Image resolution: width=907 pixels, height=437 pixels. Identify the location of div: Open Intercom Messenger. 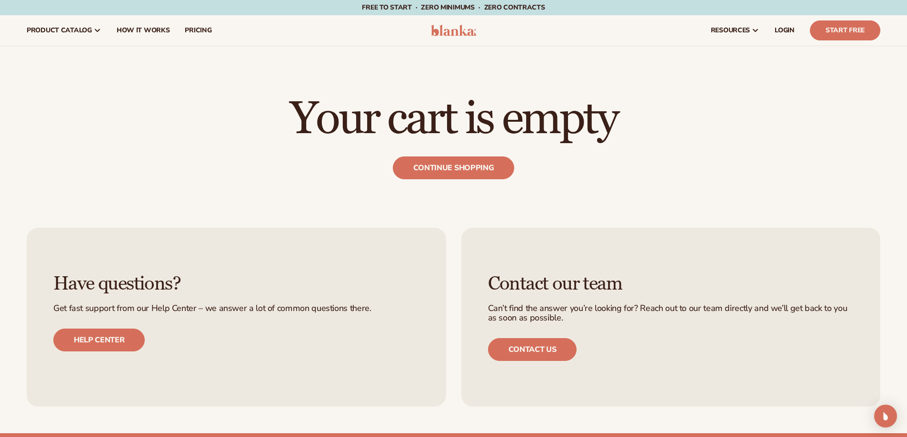
(885, 416).